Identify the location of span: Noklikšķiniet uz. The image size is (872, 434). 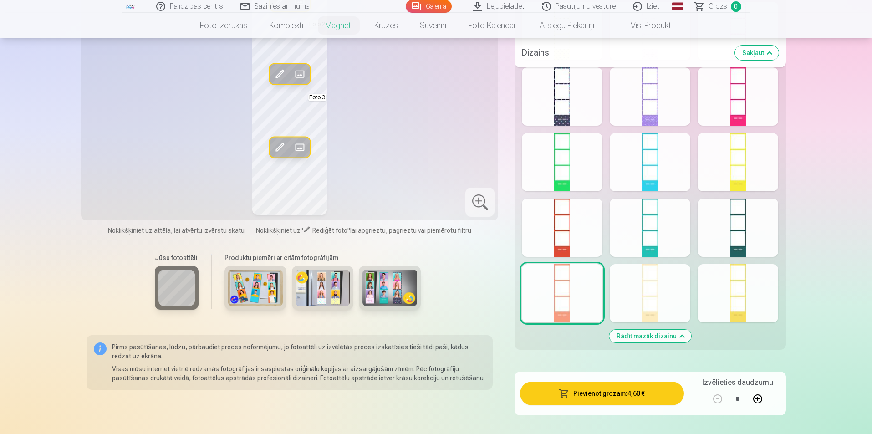
(278, 230).